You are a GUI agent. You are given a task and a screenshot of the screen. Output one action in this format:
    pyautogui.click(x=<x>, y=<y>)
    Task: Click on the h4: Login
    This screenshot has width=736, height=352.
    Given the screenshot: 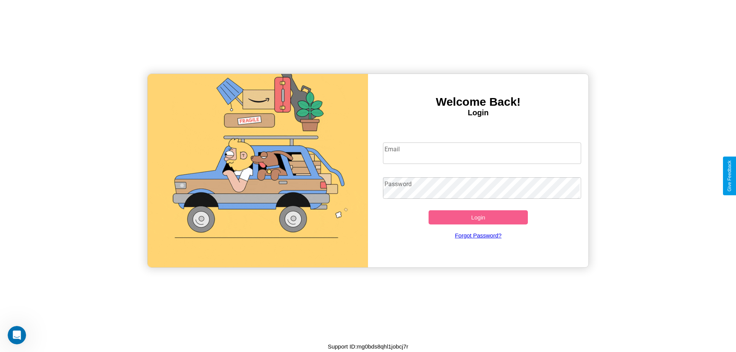 What is the action you would take?
    pyautogui.click(x=478, y=113)
    